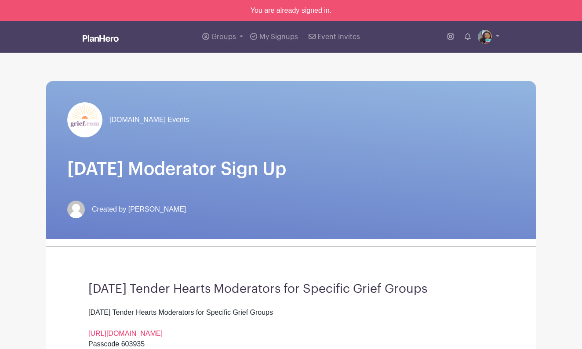 The height and width of the screenshot is (349, 582). What do you see at coordinates (485, 37) in the screenshot?
I see `img: coffee%20n%20me.jpg` at bounding box center [485, 37].